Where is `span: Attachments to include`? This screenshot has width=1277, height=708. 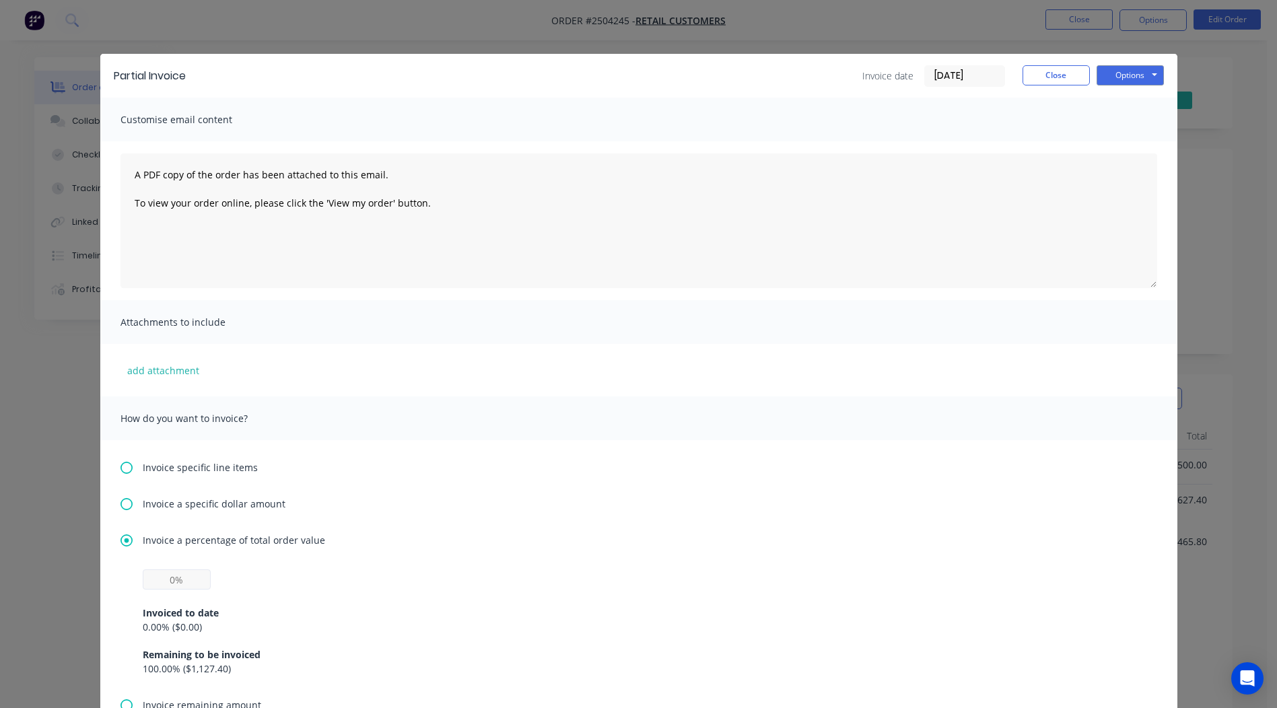 span: Attachments to include is located at coordinates (195, 322).